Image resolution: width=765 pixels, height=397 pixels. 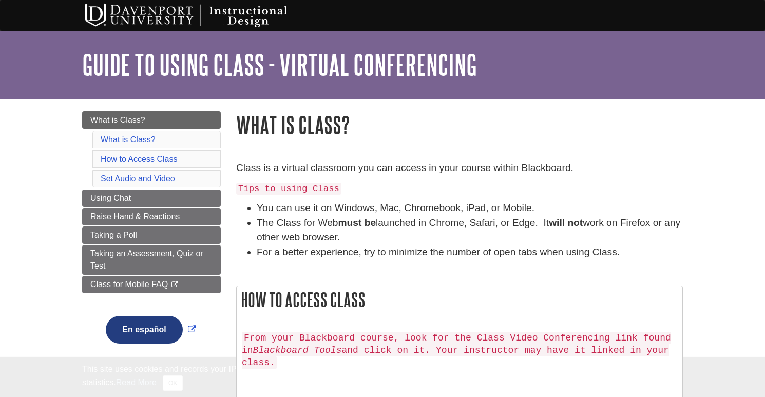 What do you see at coordinates (118, 120) in the screenshot?
I see `span: What is Class?` at bounding box center [118, 120].